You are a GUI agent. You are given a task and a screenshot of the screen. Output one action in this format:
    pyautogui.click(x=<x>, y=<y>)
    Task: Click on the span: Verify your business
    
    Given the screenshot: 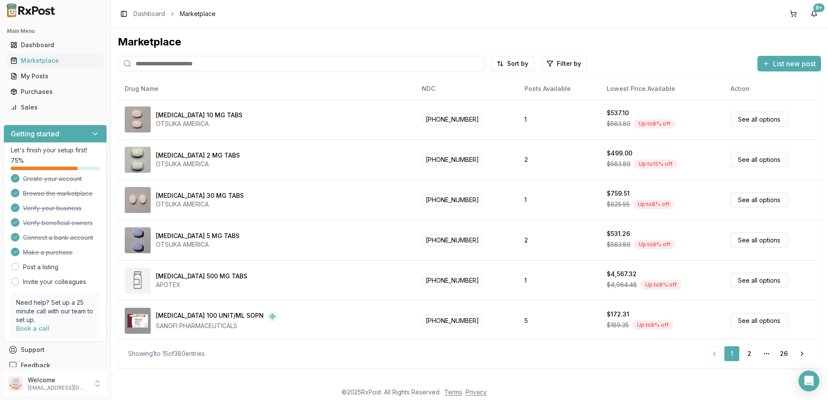 What is the action you would take?
    pyautogui.click(x=52, y=208)
    